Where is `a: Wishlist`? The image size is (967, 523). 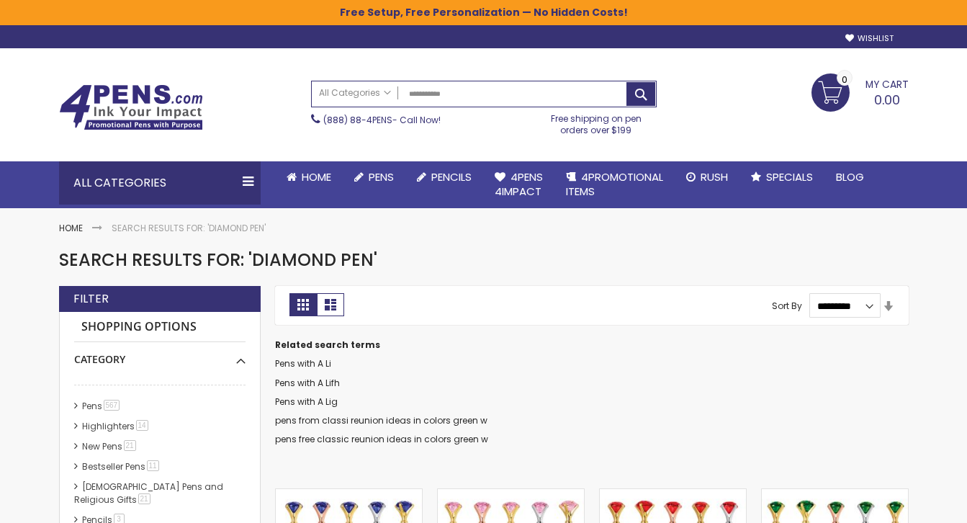
a: Wishlist is located at coordinates (869, 38).